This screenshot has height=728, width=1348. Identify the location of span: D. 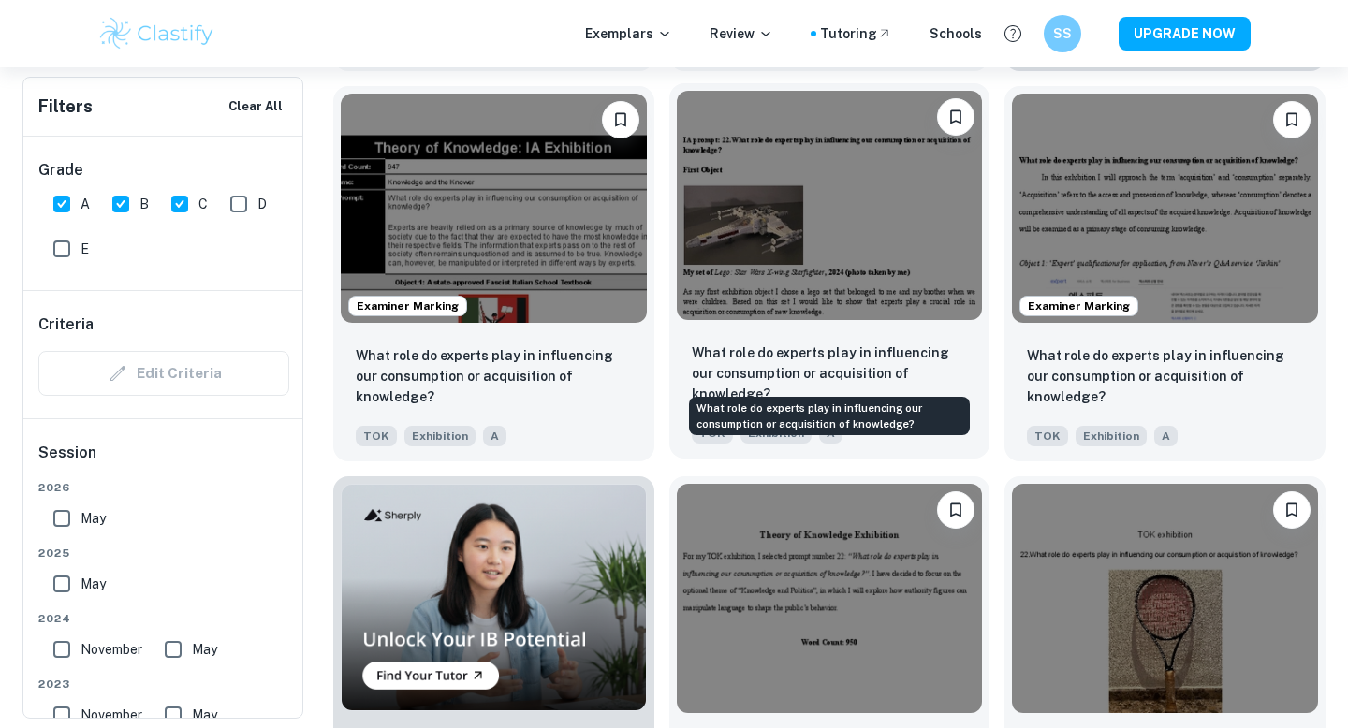
(262, 204).